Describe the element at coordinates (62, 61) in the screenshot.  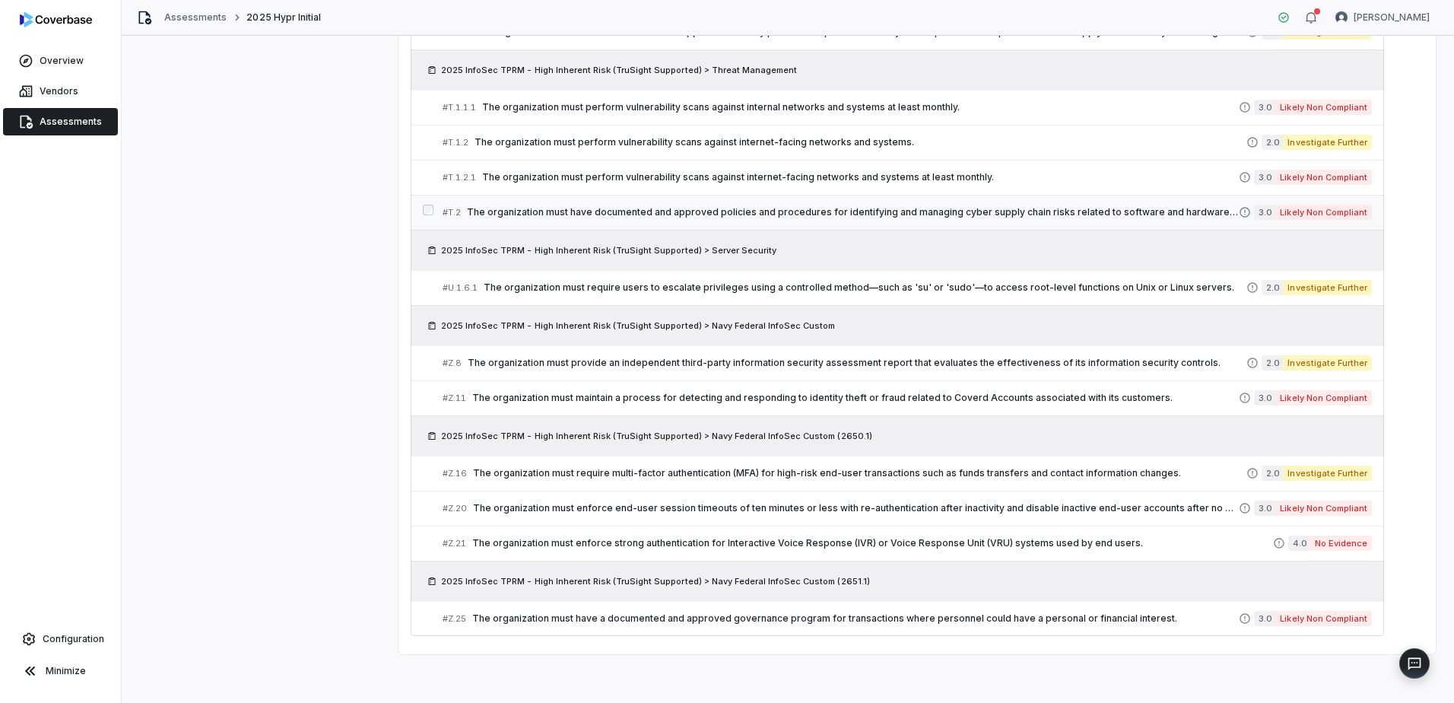
I see `span: Overview` at that location.